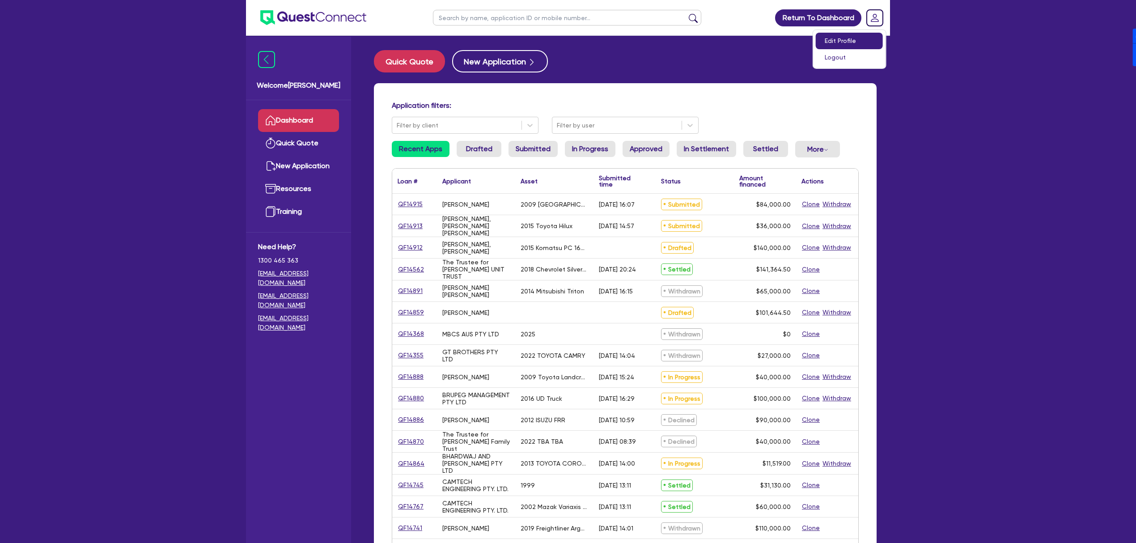 The height and width of the screenshot is (543, 1136). Describe the element at coordinates (677, 485) in the screenshot. I see `span: Settled` at that location.